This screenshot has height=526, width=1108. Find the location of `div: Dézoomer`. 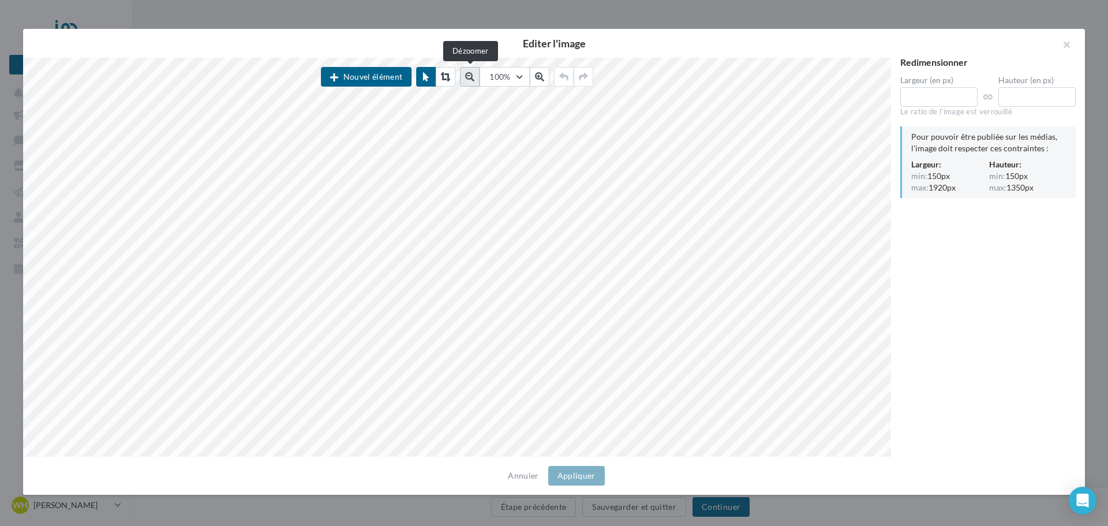

div: Dézoomer is located at coordinates (470, 51).